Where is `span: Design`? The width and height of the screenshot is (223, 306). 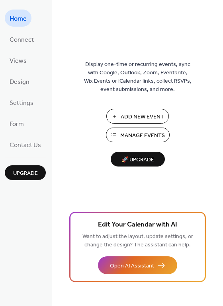 span: Design is located at coordinates (19, 82).